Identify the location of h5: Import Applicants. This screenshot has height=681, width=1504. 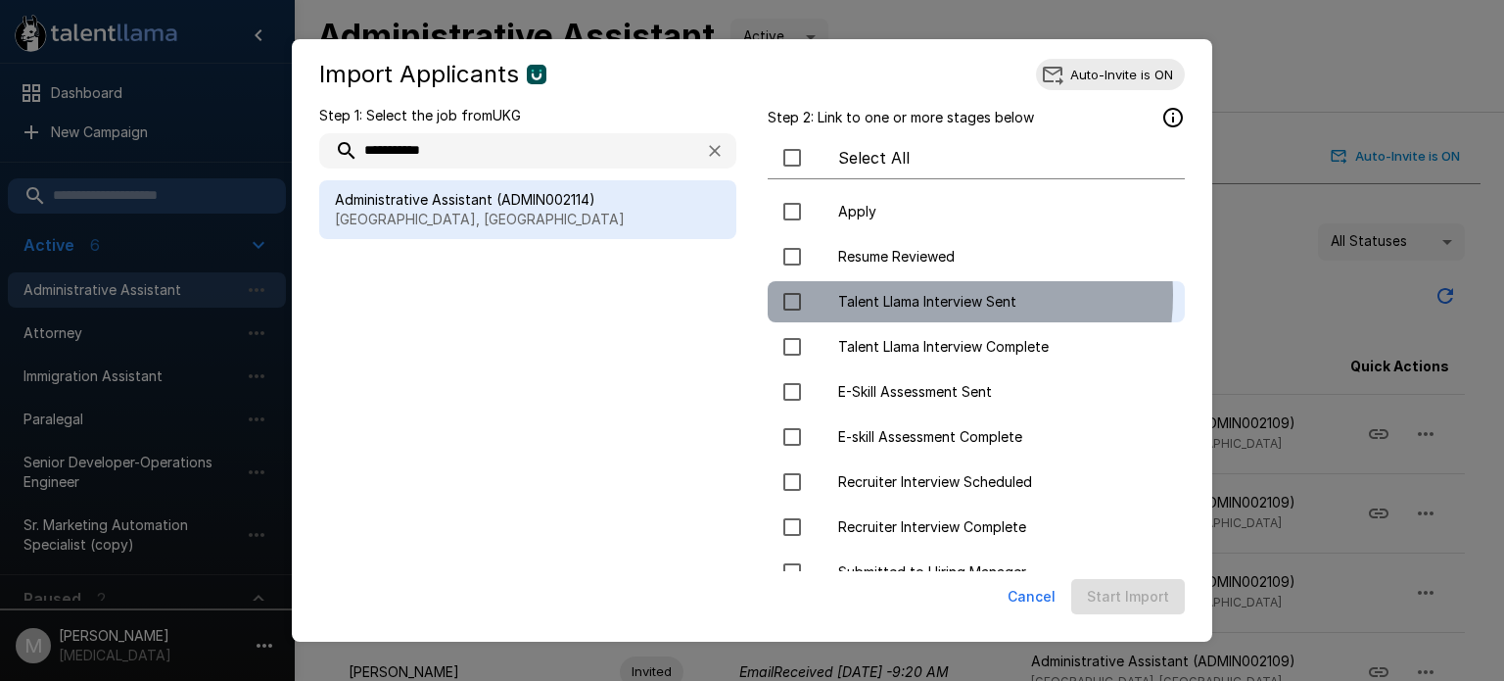
(419, 74).